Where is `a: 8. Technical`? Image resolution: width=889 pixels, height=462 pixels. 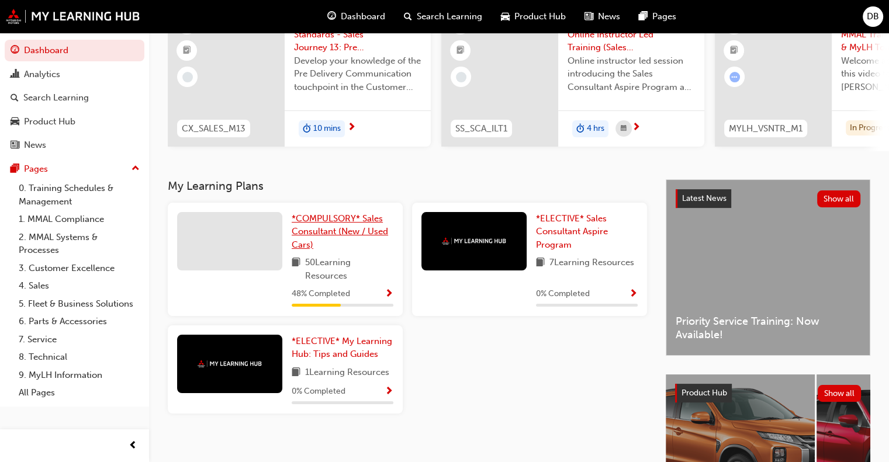
a: 8. Technical is located at coordinates (79, 357).